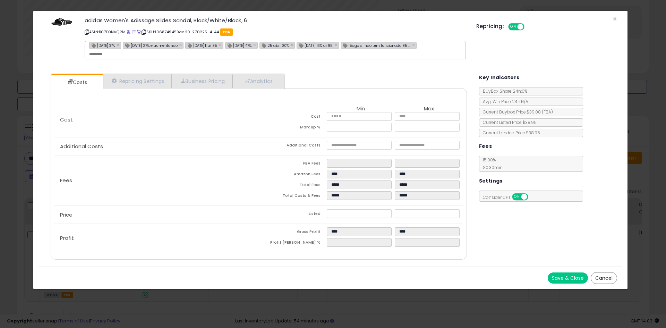  Describe the element at coordinates (510, 133) in the screenshot. I see `span: Current Landed Price: $38.95` at that location.